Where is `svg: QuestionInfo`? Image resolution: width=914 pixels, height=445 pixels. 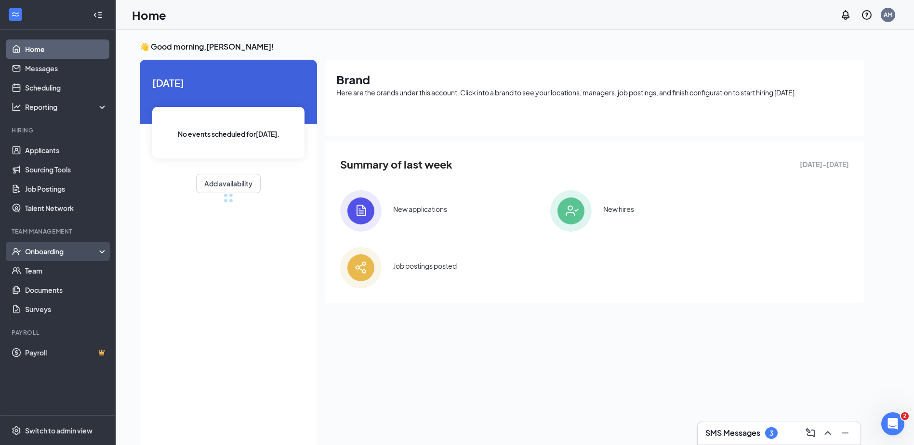 svg: QuestionInfo is located at coordinates (867, 15).